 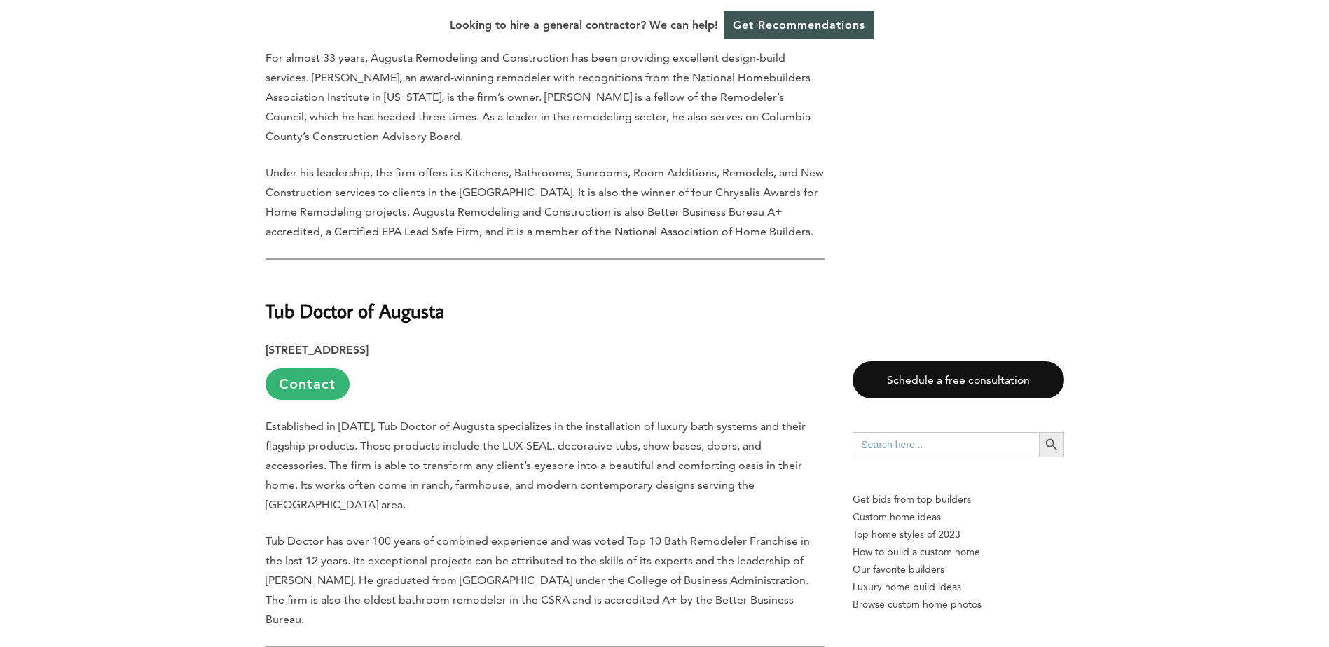 I want to click on p: Top home styles of 2023, so click(x=958, y=535).